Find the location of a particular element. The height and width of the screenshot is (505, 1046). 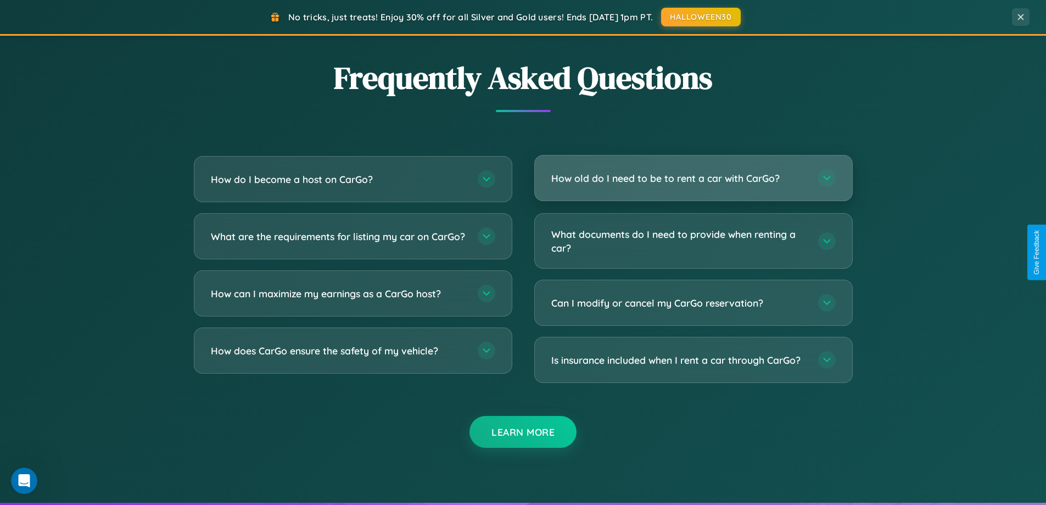

h2: Frequently Asked Questions is located at coordinates (523, 77).